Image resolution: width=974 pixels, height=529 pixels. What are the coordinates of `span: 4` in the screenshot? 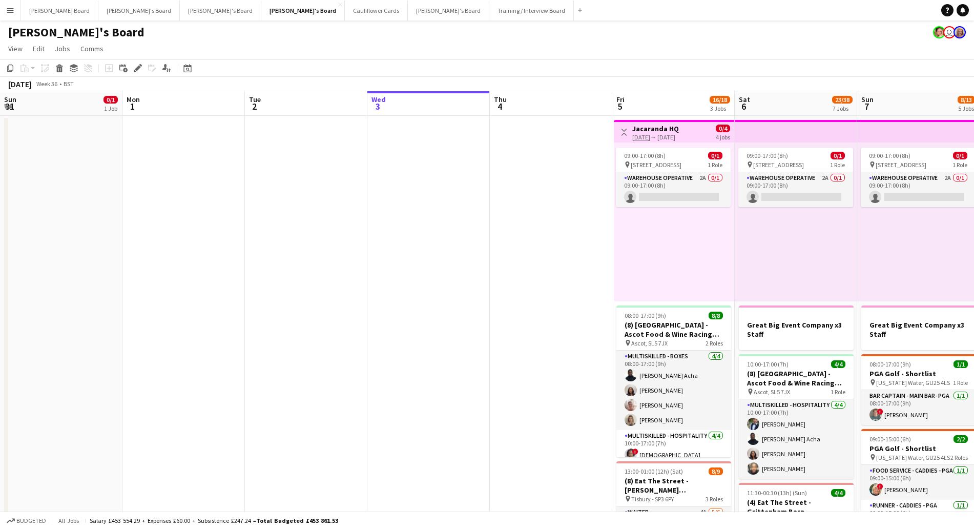 It's located at (500, 106).